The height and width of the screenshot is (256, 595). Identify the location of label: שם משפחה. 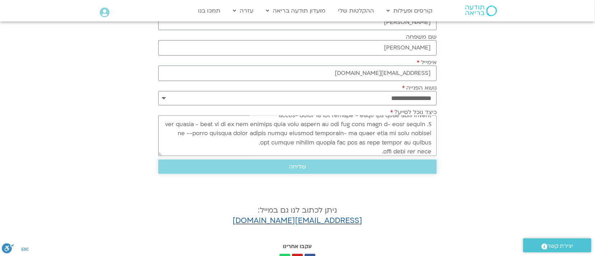
(421, 37).